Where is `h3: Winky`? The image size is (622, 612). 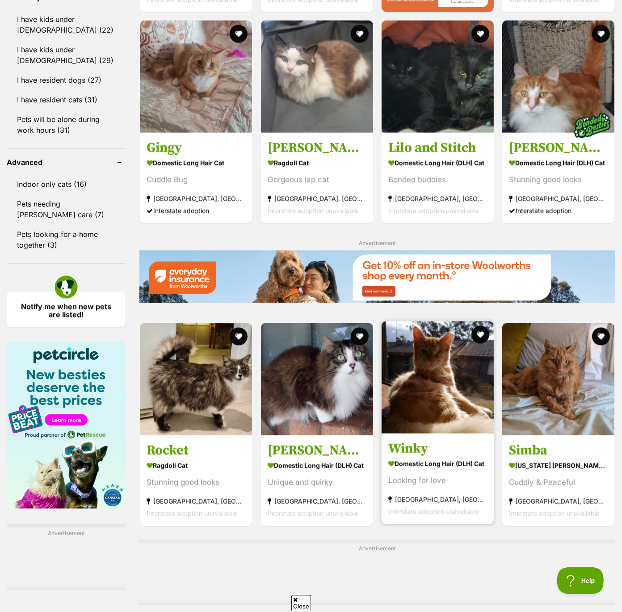 h3: Winky is located at coordinates (438, 448).